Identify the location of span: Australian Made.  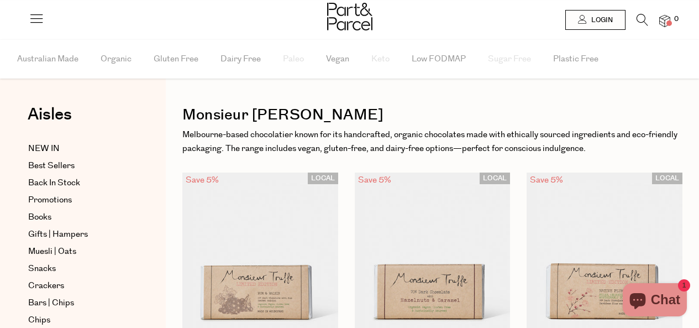
(48, 59).